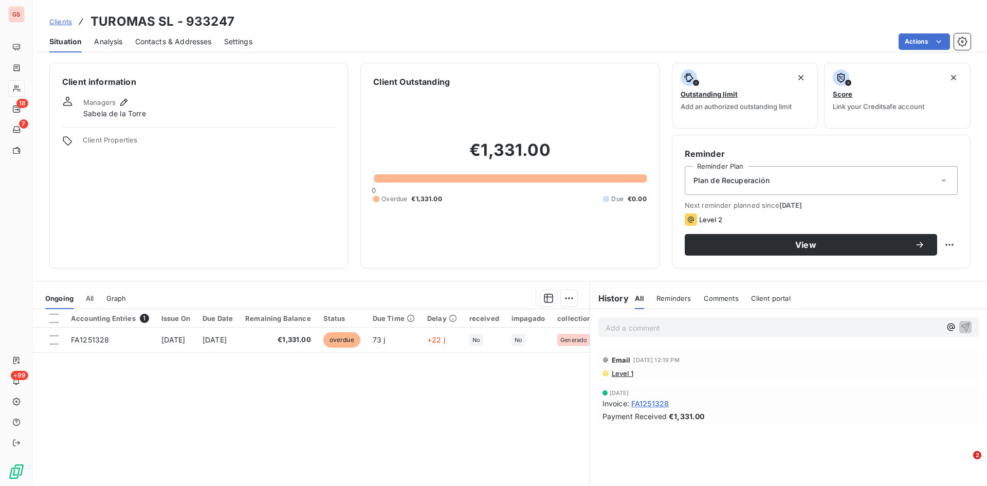 This screenshot has height=486, width=987. What do you see at coordinates (616, 403) in the screenshot?
I see `span: Invoice :` at bounding box center [616, 403].